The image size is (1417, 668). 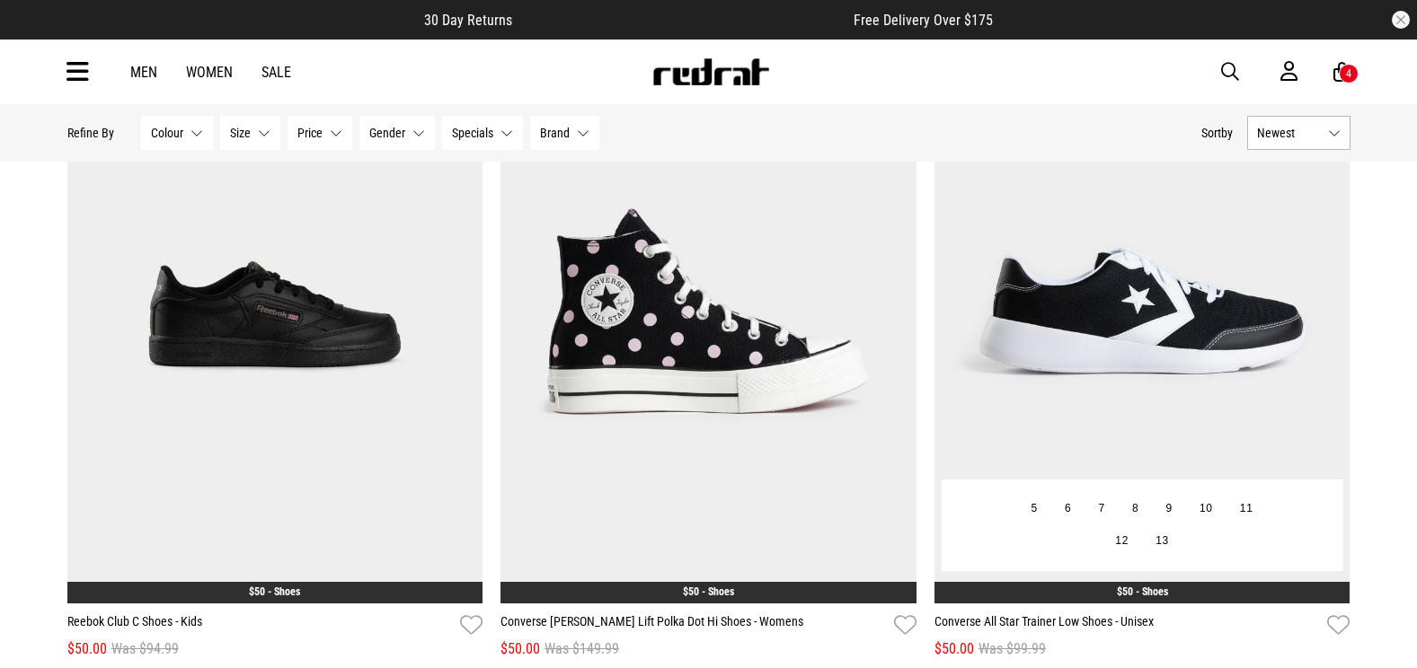 I want to click on button: Sortby, so click(x=1216, y=133).